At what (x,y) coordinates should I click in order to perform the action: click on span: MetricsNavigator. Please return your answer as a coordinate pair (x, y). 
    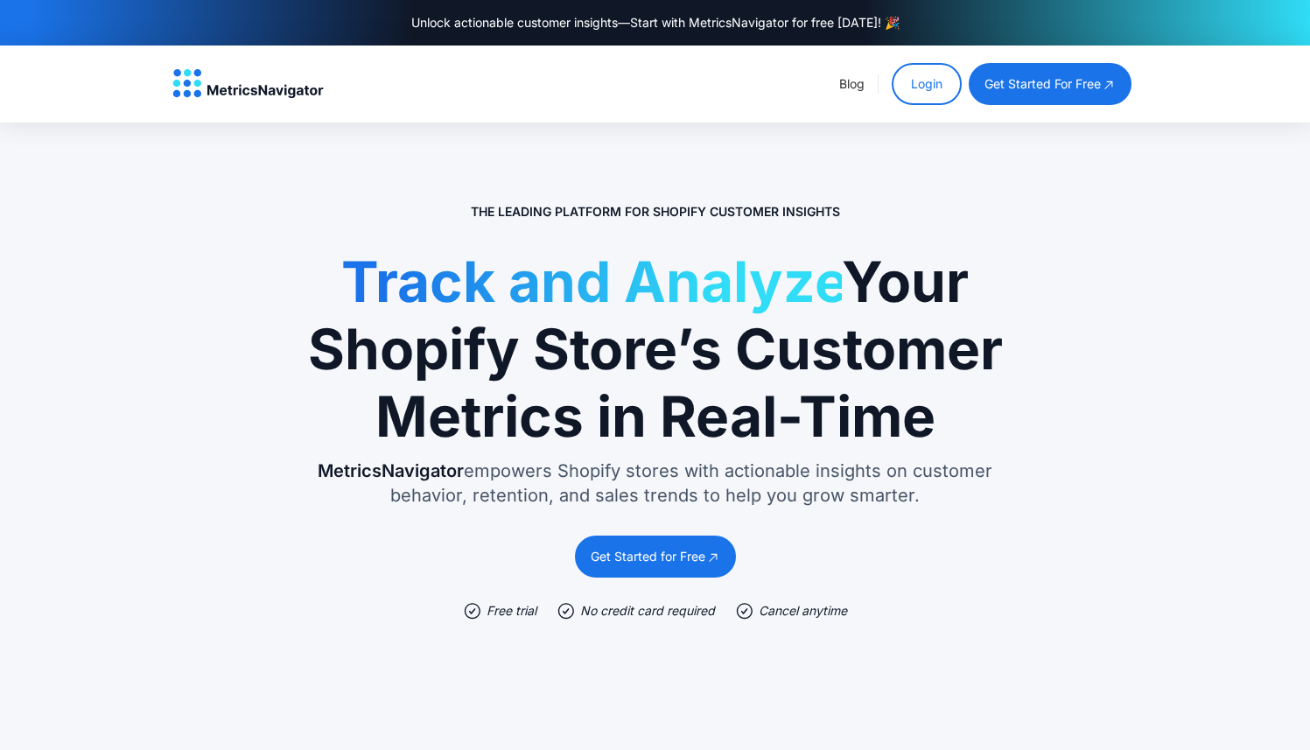
    Looking at the image, I should click on (390, 471).